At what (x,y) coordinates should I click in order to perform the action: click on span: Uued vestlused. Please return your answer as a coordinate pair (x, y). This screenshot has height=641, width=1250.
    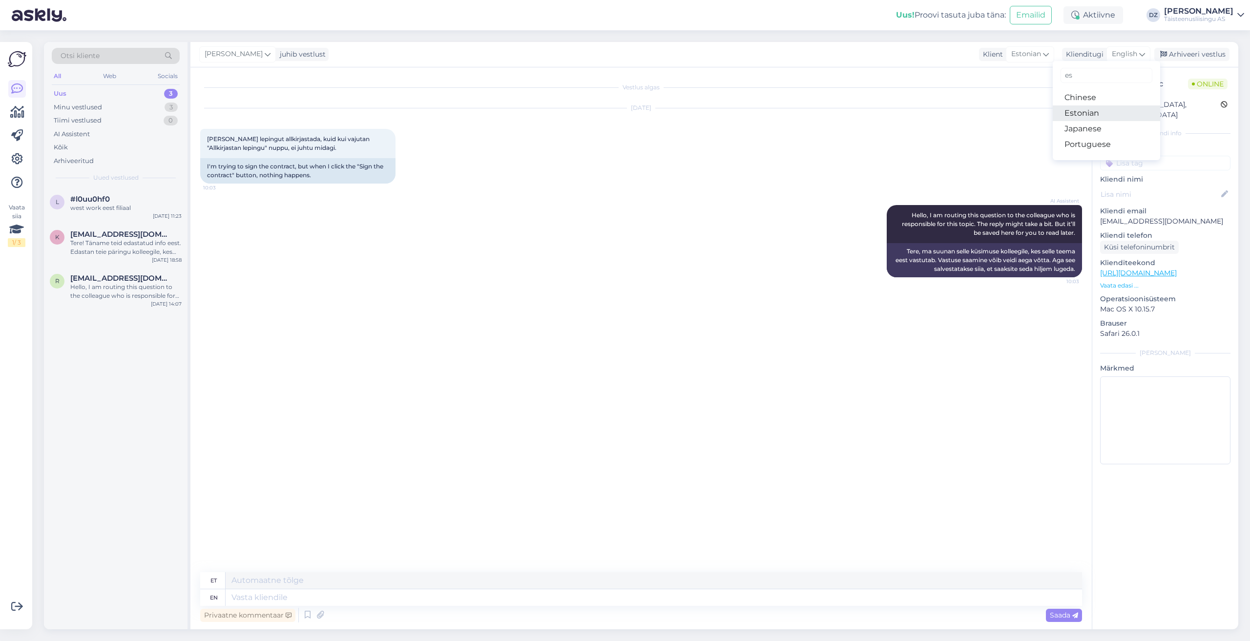
    Looking at the image, I should click on (116, 178).